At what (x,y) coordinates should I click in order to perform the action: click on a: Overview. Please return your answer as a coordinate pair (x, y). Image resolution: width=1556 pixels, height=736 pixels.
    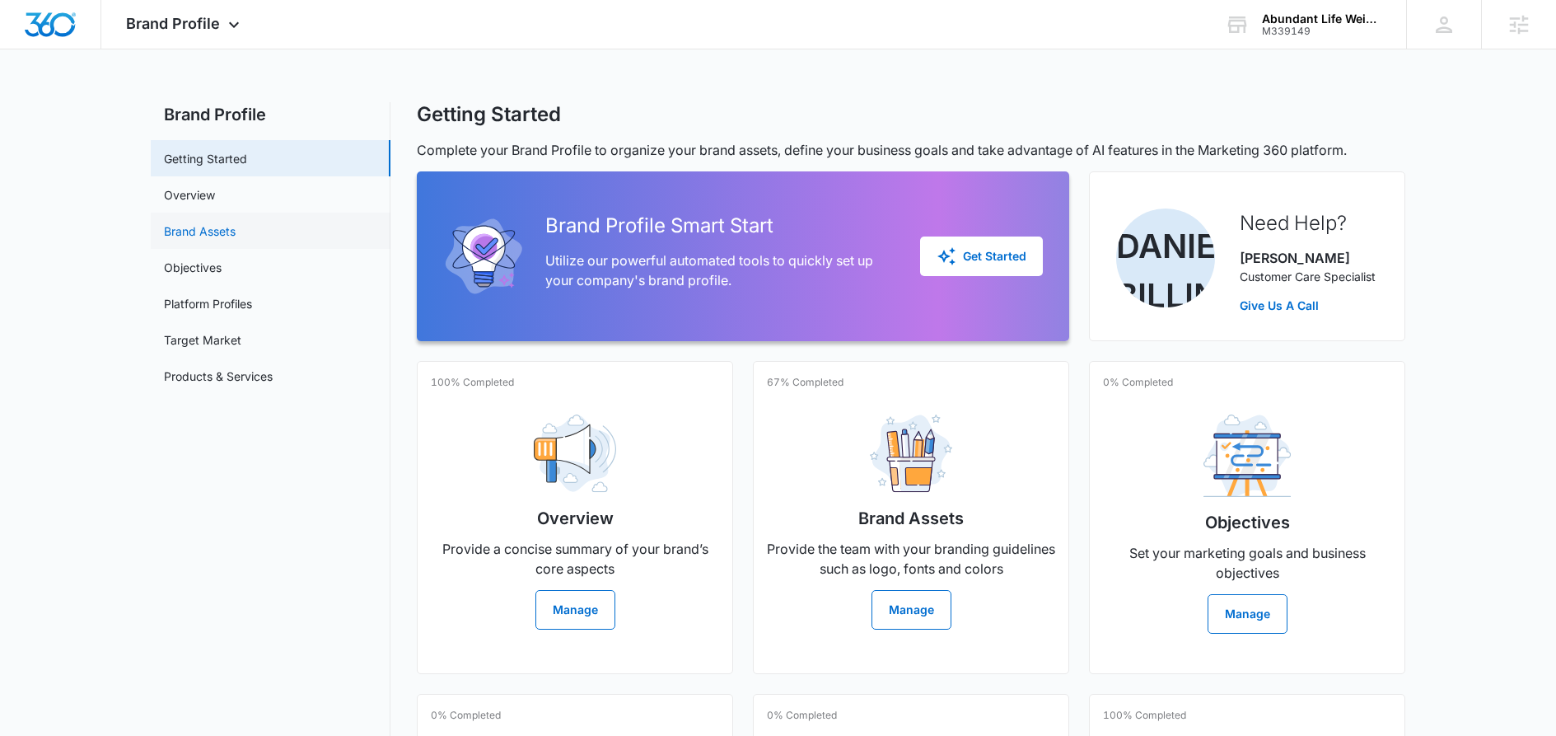
    Looking at the image, I should click on (189, 194).